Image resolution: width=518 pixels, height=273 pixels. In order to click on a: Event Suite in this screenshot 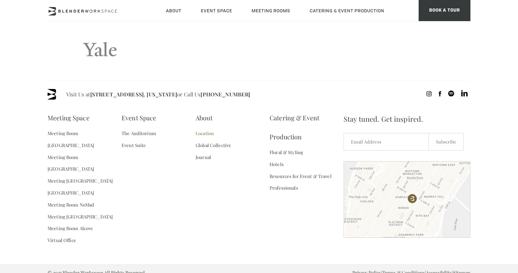, I will do `click(133, 145)`.